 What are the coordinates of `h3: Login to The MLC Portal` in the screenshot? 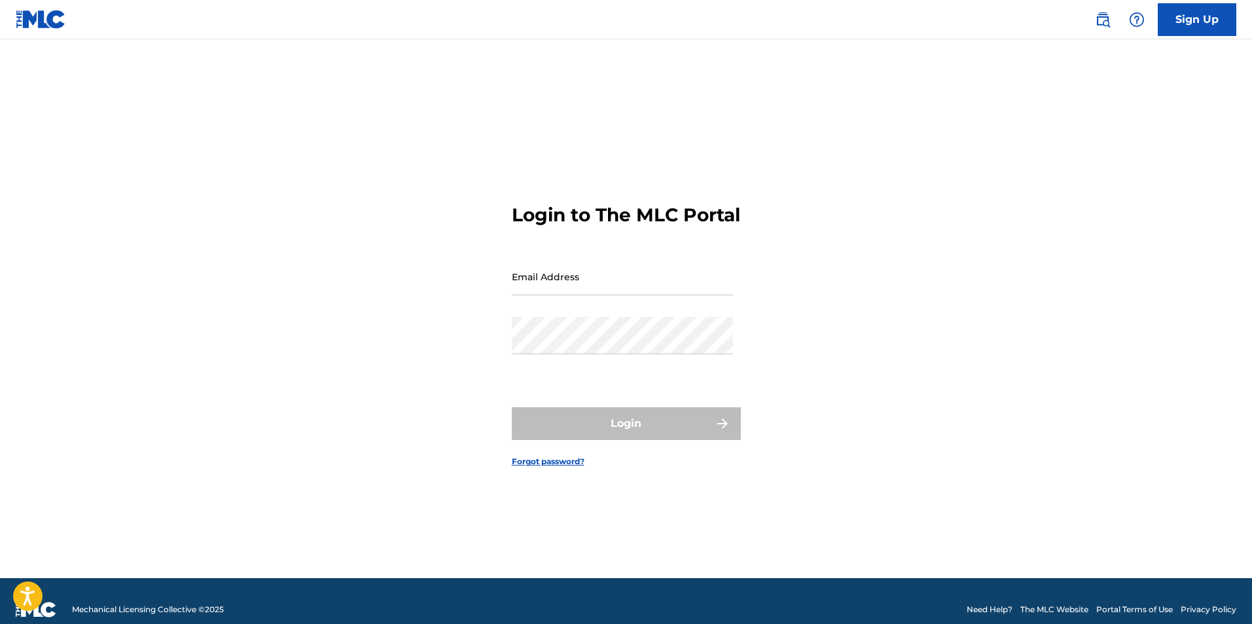 It's located at (626, 215).